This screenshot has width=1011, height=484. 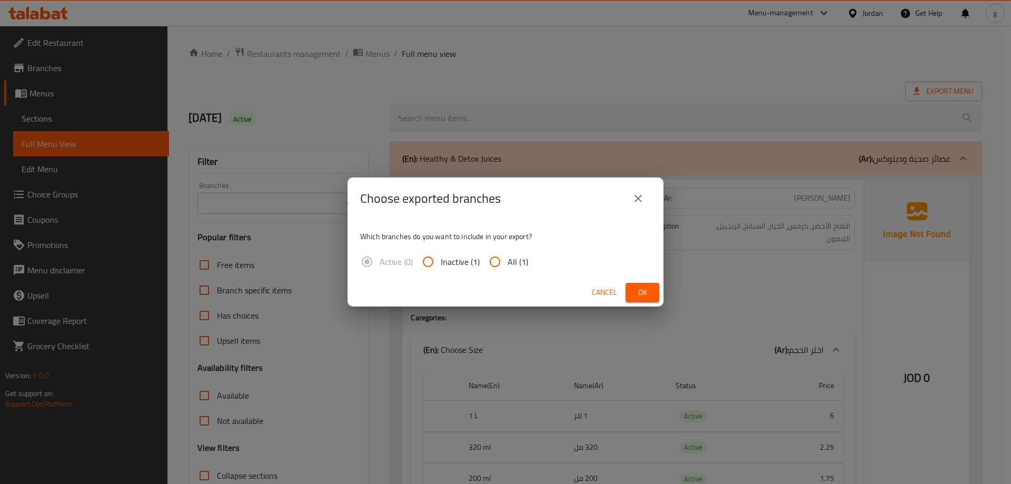 What do you see at coordinates (505, 236) in the screenshot?
I see `p: Which branches do you want to include in your export?` at bounding box center [505, 236].